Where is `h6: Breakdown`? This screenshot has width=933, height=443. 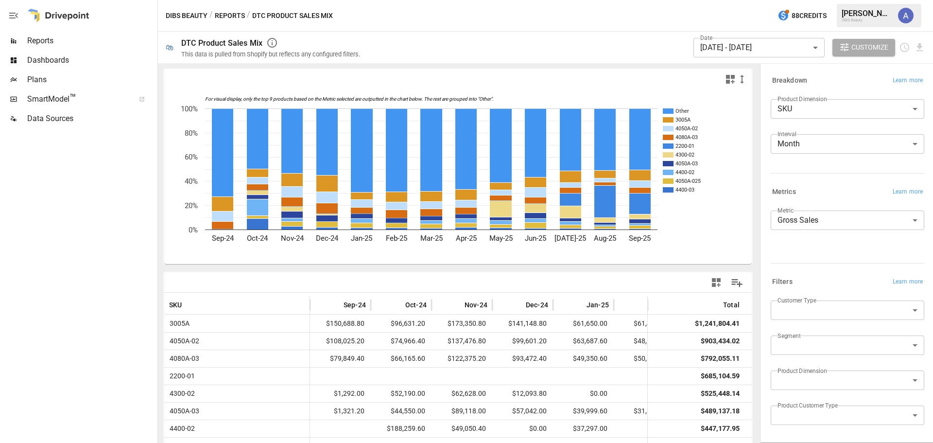
h6: Breakdown is located at coordinates (789, 81).